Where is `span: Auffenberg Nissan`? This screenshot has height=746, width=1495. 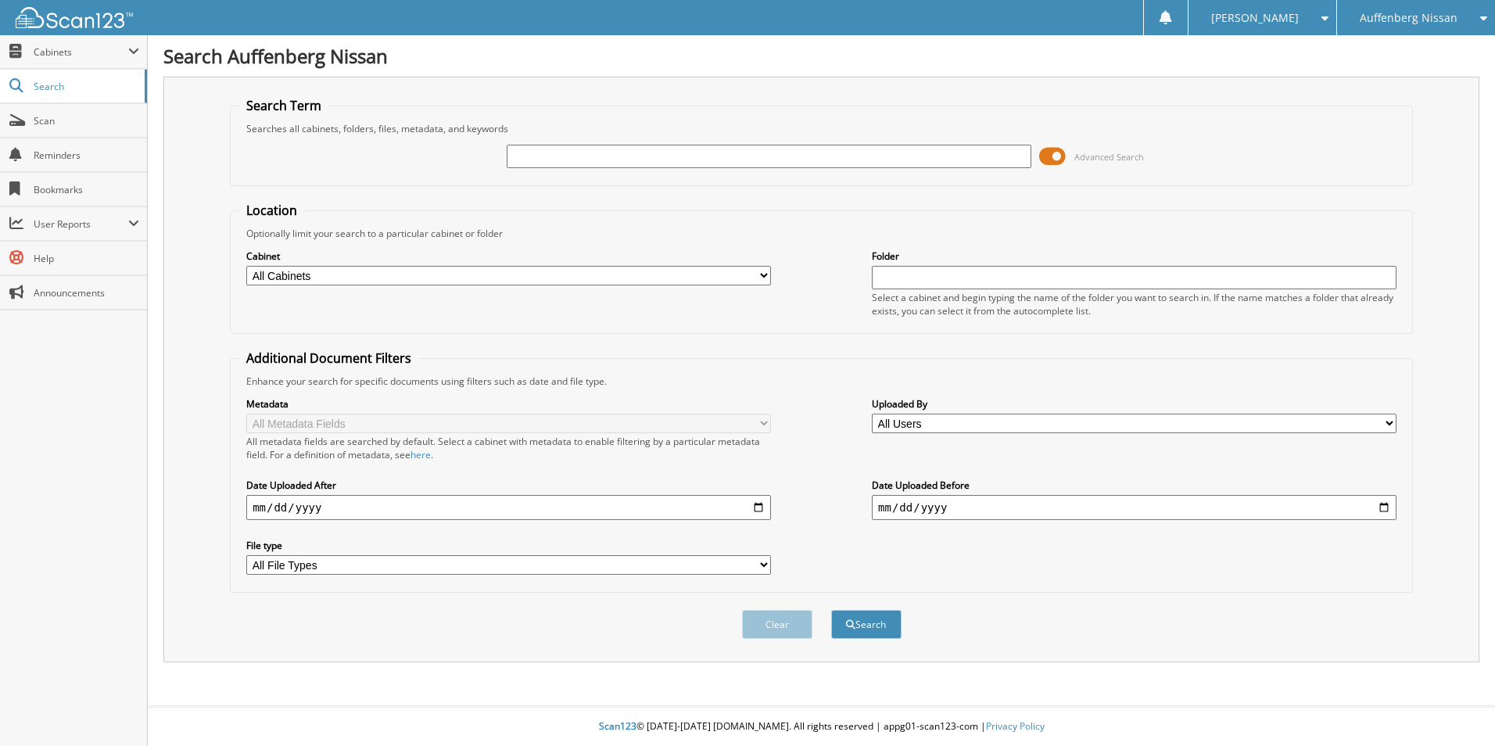
span: Auffenberg Nissan is located at coordinates (1408, 18).